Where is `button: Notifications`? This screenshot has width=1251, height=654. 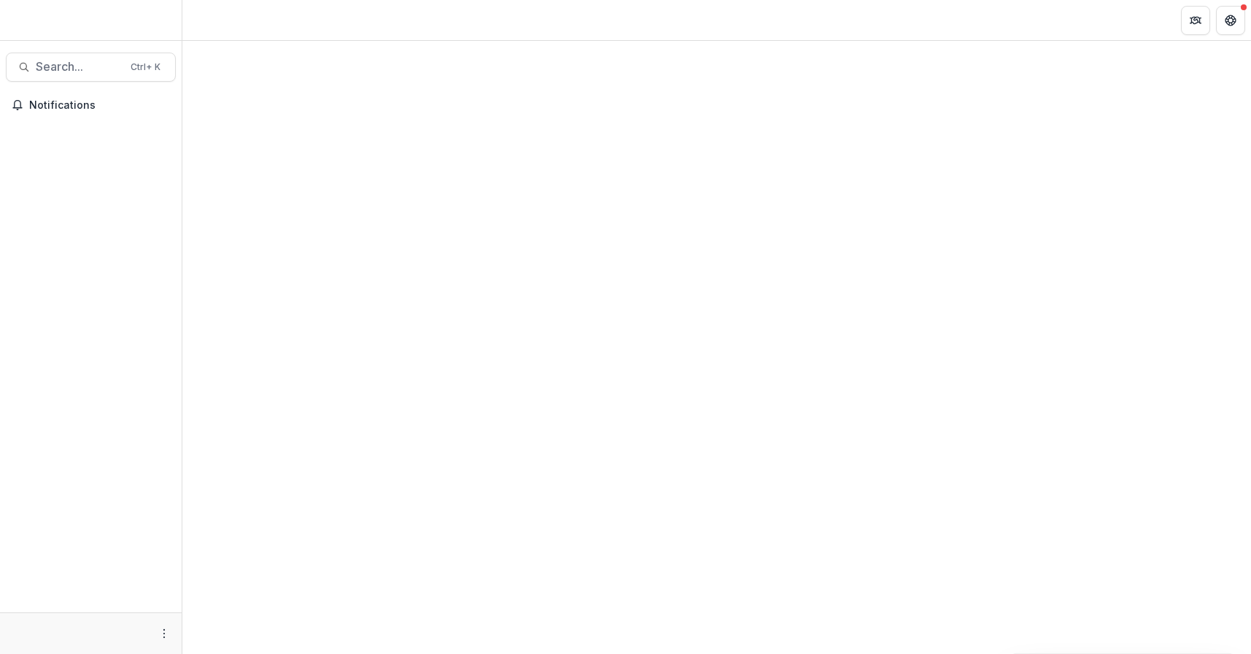 button: Notifications is located at coordinates (90, 105).